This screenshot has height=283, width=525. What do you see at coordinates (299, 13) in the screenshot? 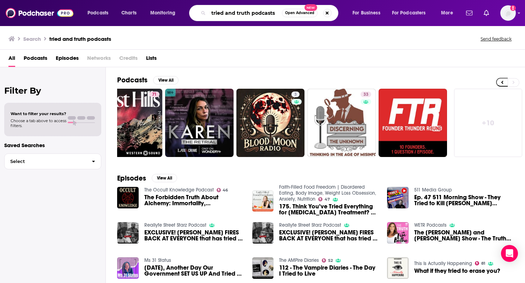
I see `button: Open AdvancedNew` at bounding box center [299, 13].